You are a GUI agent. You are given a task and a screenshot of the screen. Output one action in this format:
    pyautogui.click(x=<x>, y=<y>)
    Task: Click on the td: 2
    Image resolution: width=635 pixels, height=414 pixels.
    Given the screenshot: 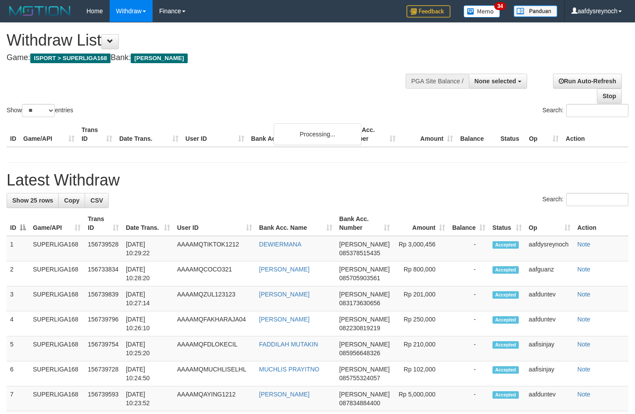 What is the action you would take?
    pyautogui.click(x=18, y=274)
    